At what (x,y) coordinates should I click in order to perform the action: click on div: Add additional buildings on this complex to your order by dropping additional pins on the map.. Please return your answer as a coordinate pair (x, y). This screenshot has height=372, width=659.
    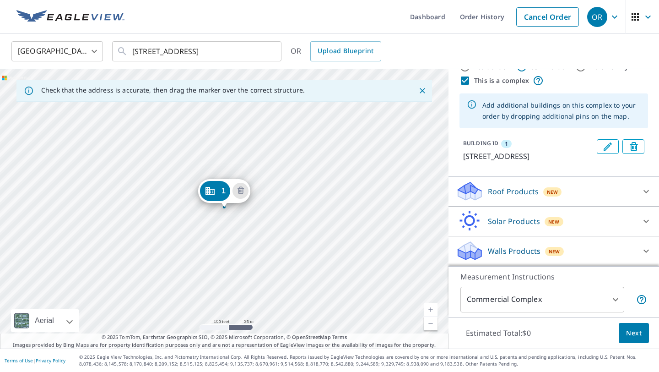
    Looking at the image, I should click on (562, 111).